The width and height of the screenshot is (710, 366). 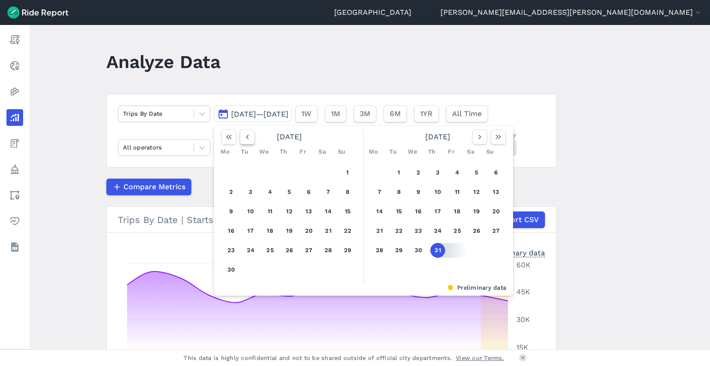 I want to click on span: 1M, so click(x=336, y=114).